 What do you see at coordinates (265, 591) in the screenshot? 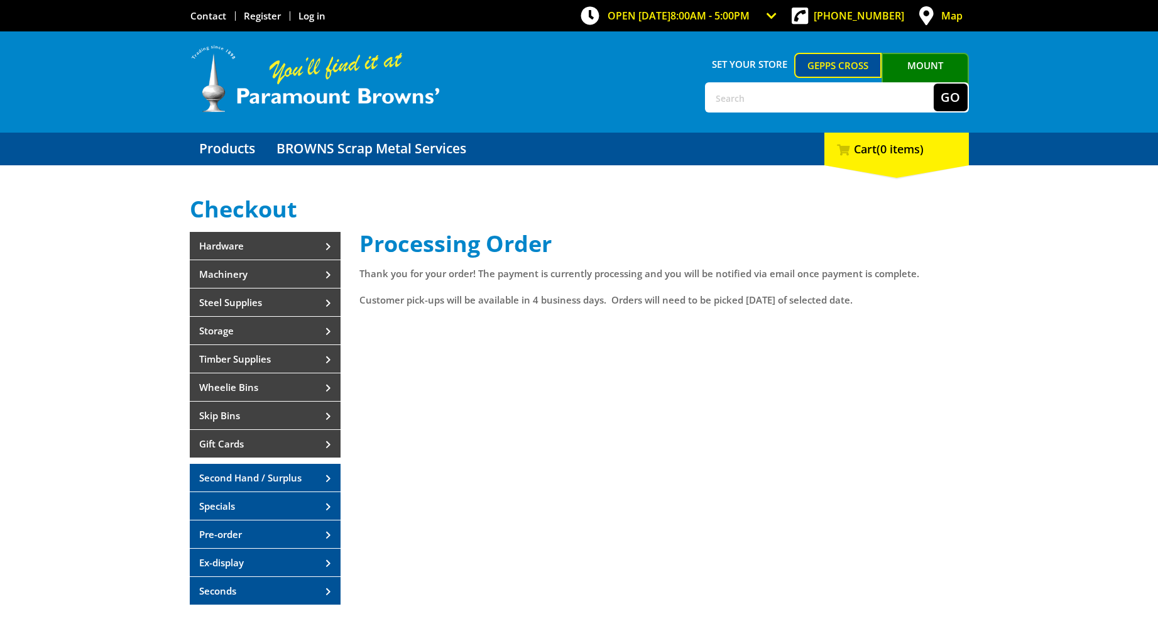
I see `a: View all Seconds products` at bounding box center [265, 591].